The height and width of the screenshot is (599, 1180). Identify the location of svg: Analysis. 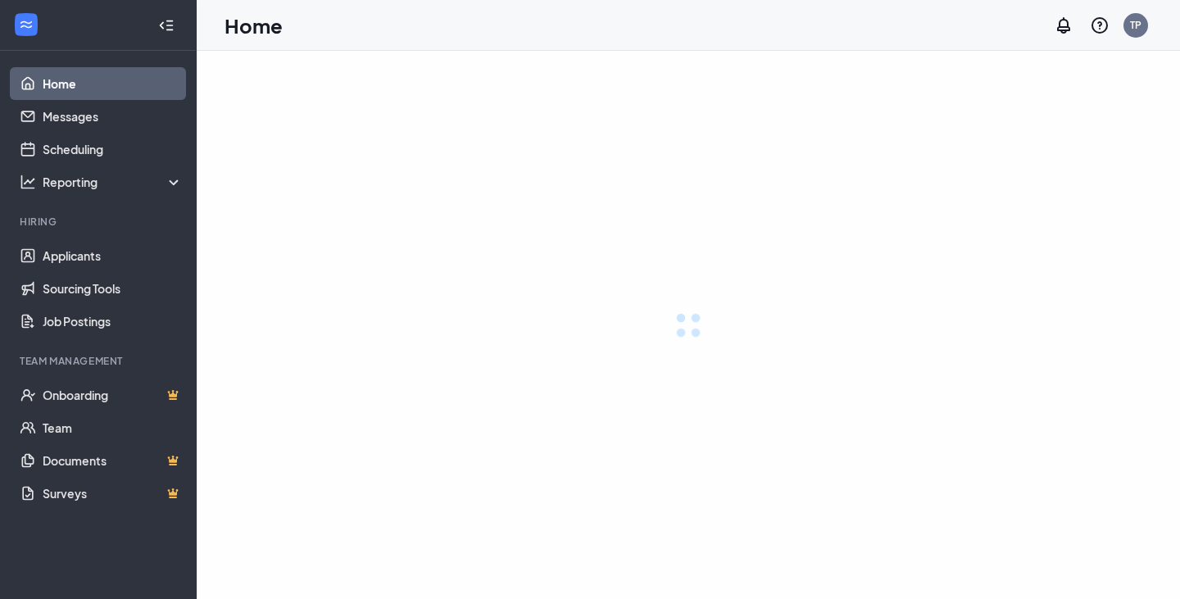
(28, 182).